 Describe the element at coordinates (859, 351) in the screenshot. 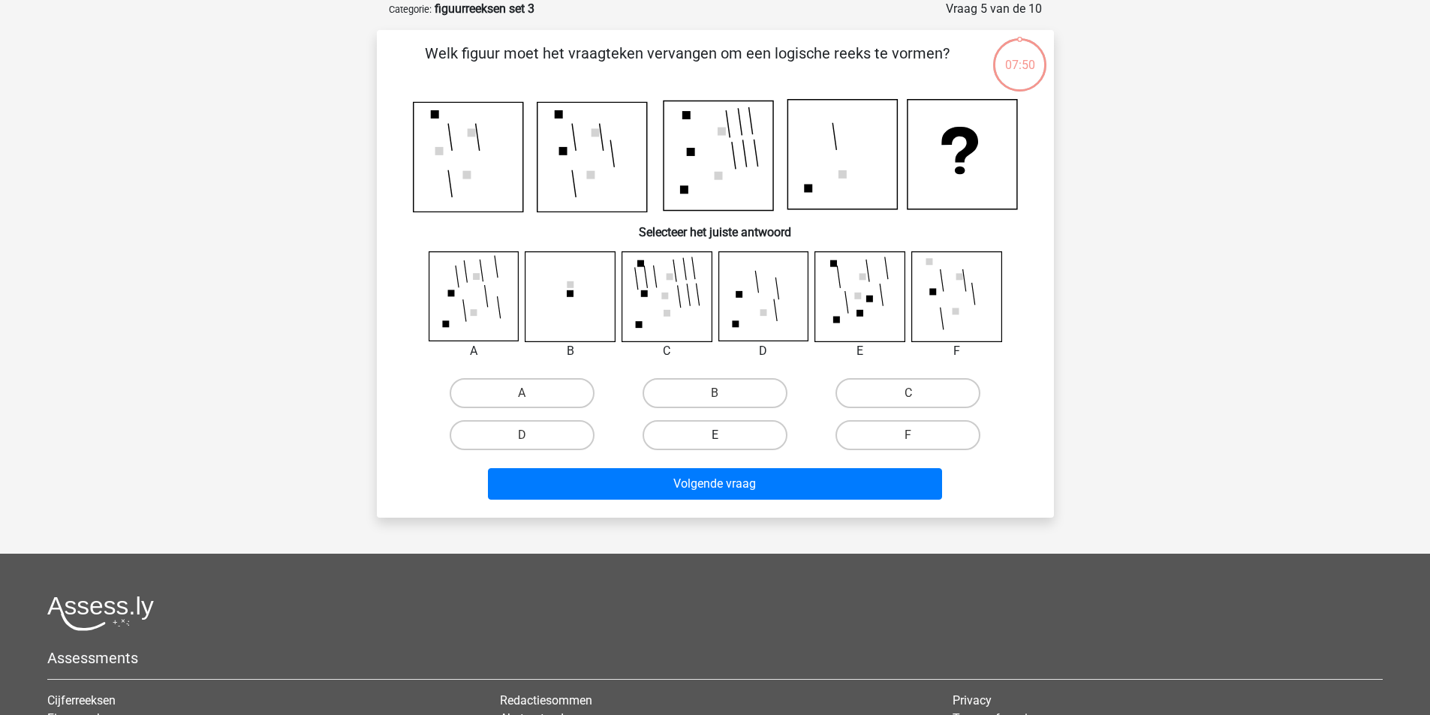

I see `div: E` at that location.